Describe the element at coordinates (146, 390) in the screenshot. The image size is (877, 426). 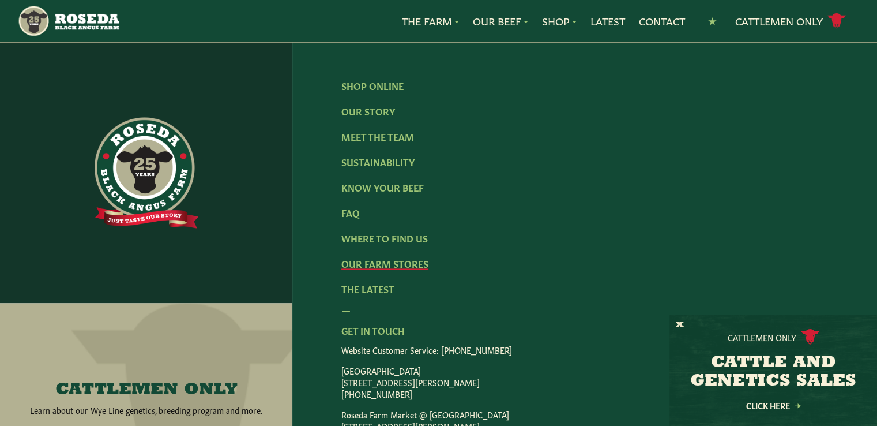
I see `h4: CATTLEMEN ONLY` at that location.